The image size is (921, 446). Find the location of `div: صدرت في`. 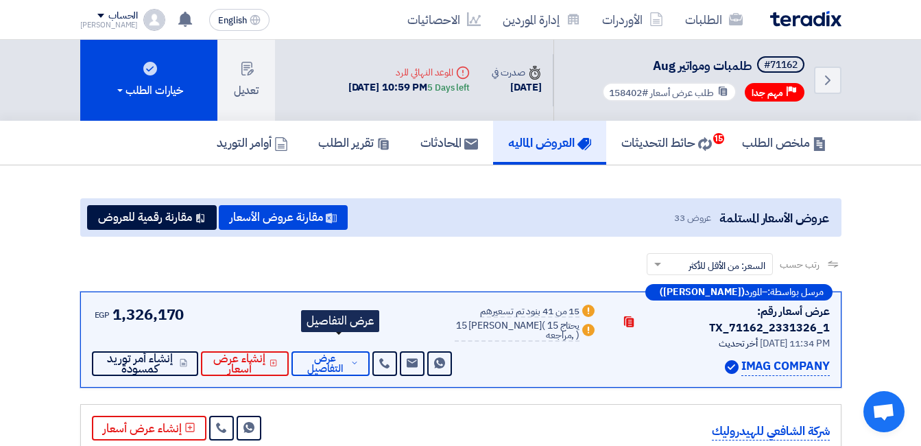

div: صدرت في is located at coordinates (516, 72).